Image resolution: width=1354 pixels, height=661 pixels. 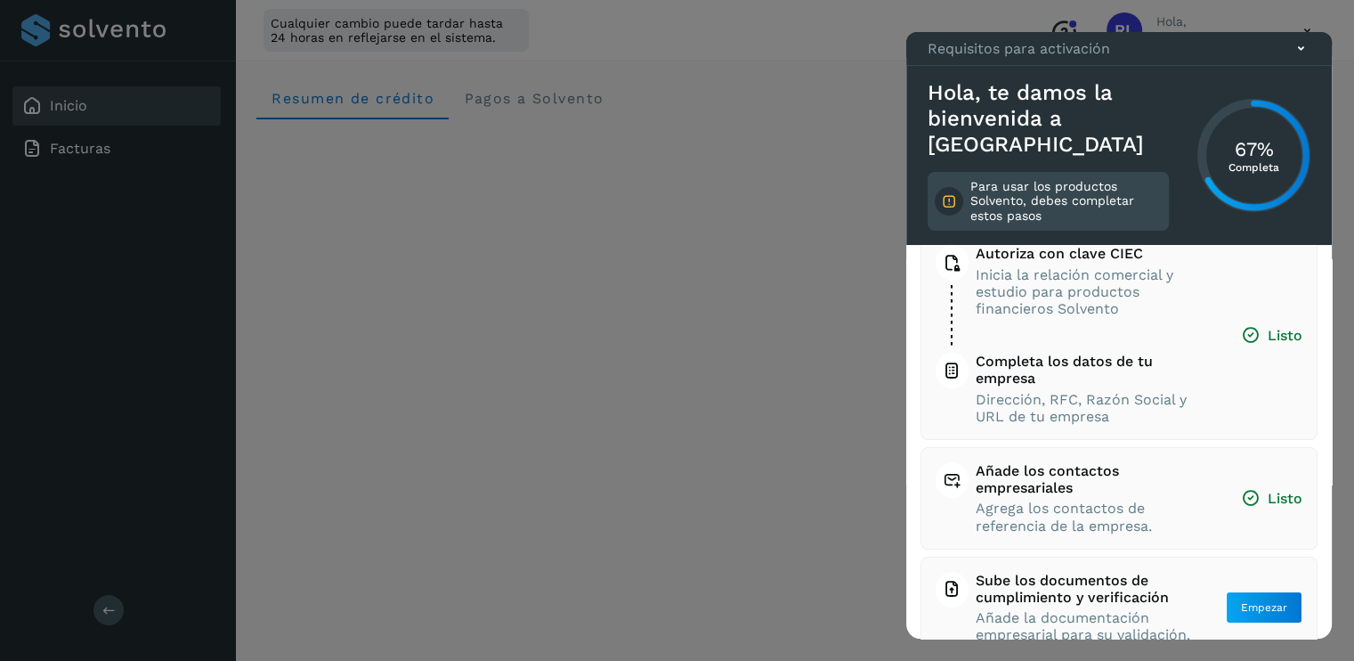 I want to click on p: Para usar los productos Solvento, debes completar estos pasos, so click(x=1066, y=201).